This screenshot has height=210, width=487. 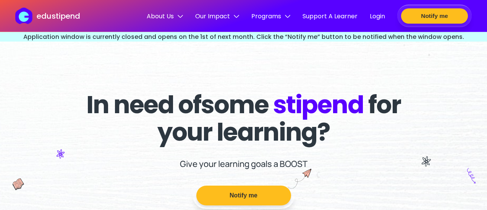 What do you see at coordinates (47, 16) in the screenshot?
I see `a: edustipend logoedustipend` at bounding box center [47, 16].